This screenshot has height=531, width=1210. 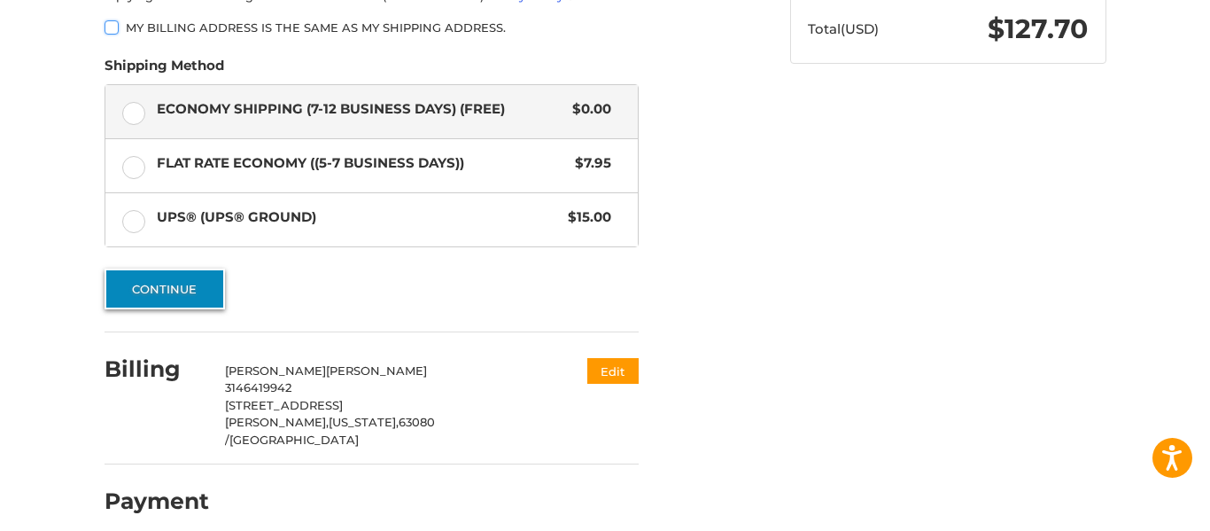 I want to click on span: $7.95, so click(x=589, y=163).